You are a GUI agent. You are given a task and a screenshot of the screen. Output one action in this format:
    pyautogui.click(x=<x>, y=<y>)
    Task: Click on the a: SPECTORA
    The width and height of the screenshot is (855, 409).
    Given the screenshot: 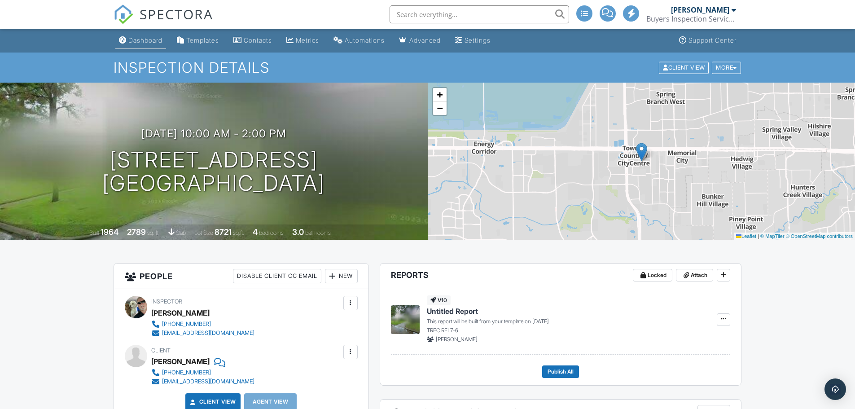 What is the action you would take?
    pyautogui.click(x=163, y=22)
    